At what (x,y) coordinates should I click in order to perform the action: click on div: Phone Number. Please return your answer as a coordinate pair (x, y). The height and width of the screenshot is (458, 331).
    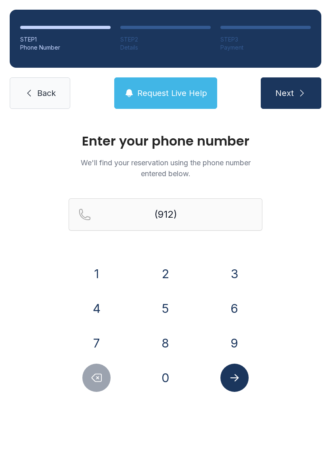
    Looking at the image, I should click on (65, 48).